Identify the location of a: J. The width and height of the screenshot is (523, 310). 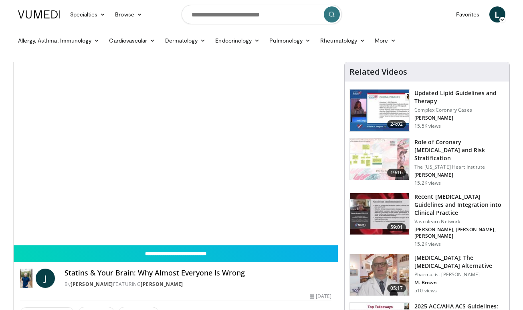
(45, 278).